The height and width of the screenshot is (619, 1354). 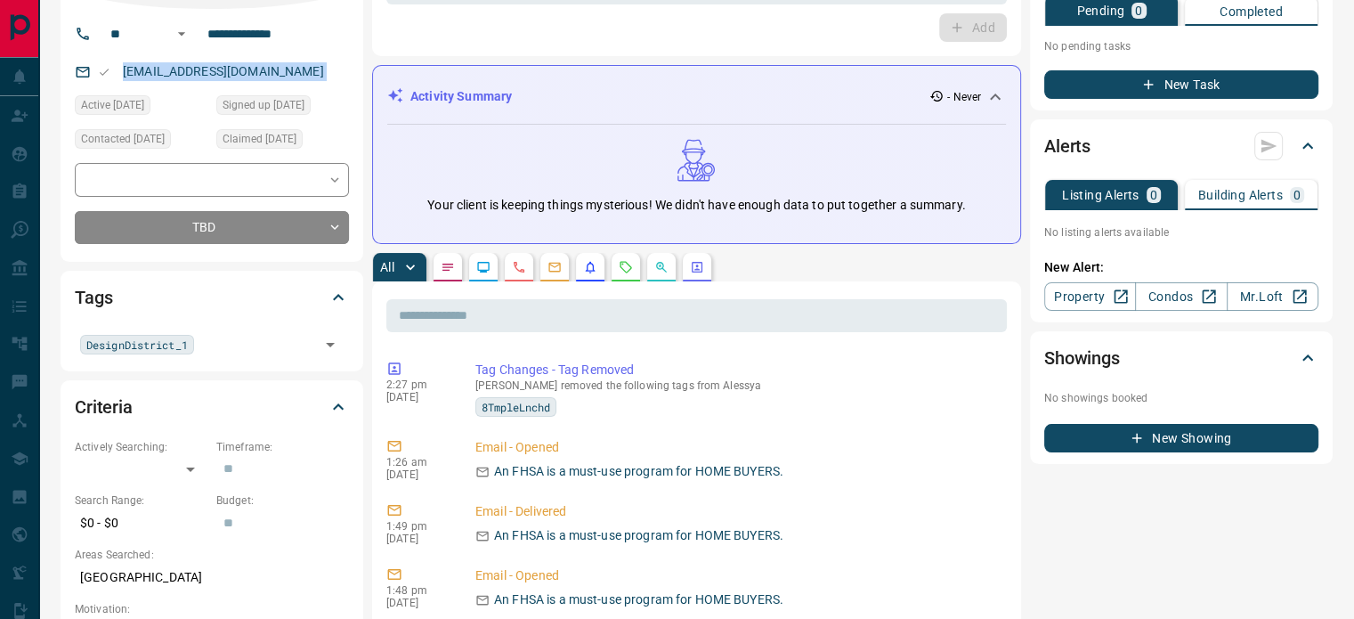 I want to click on span: DesignDistrict_1, so click(x=137, y=345).